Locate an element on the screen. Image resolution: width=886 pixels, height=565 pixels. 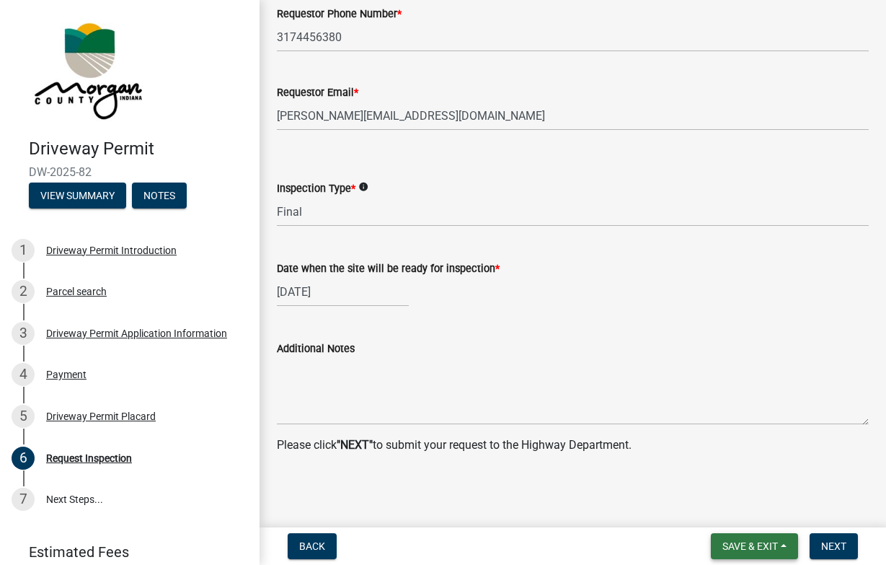
button: Save & Exit is located at coordinates (754, 546).